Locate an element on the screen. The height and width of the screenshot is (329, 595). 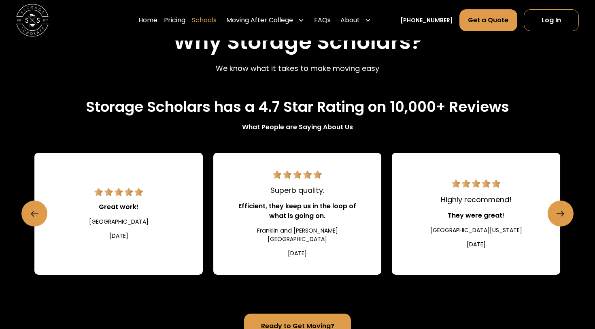
a: Get a Quote is located at coordinates (488, 20).